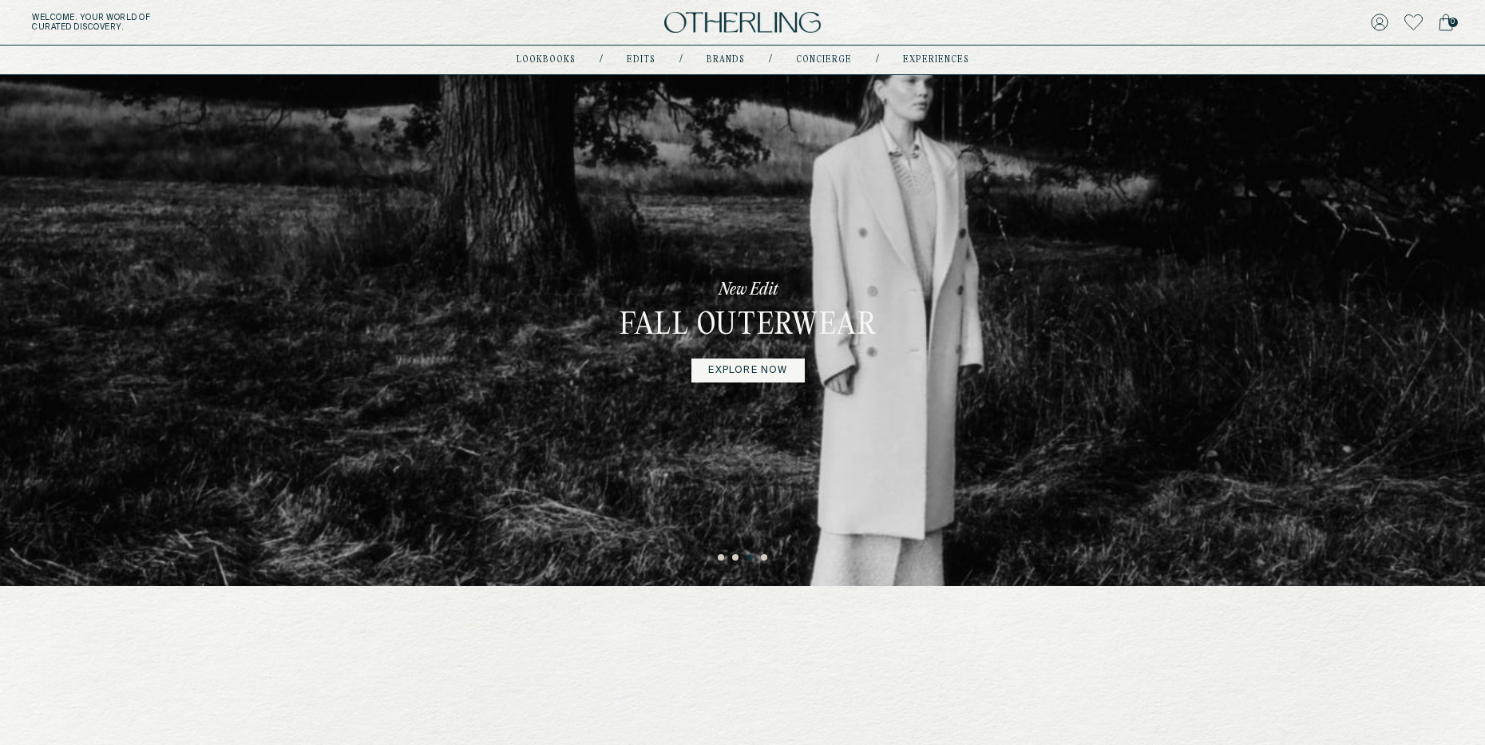 Image resolution: width=1485 pixels, height=745 pixels. What do you see at coordinates (748, 290) in the screenshot?
I see `p: New Edit` at bounding box center [748, 290].